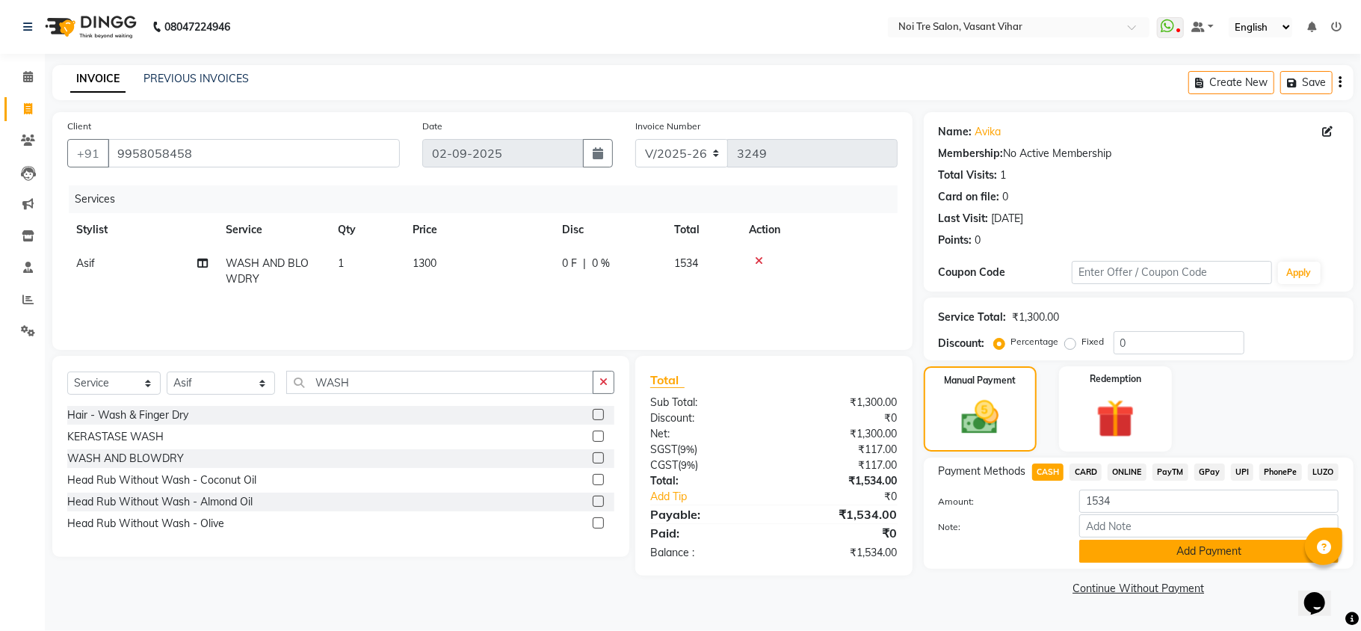 This screenshot has width=1361, height=631. I want to click on span: 1300, so click(425, 263).